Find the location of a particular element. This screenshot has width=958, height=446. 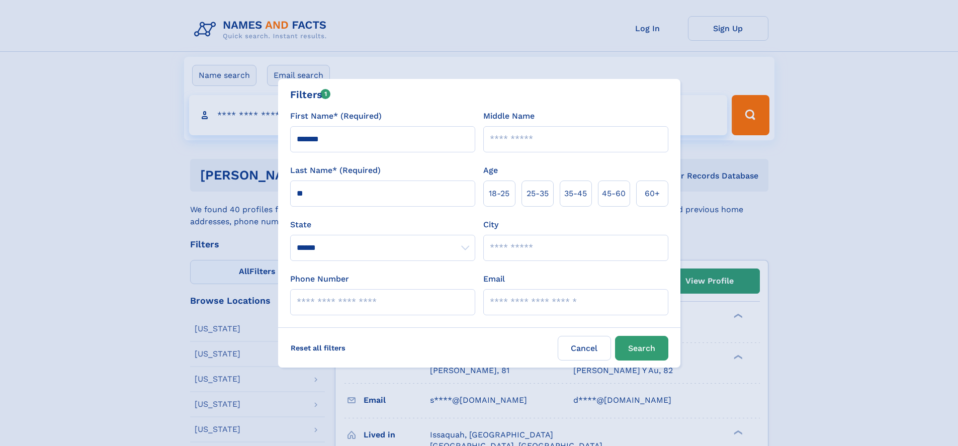

span: 45‑60 is located at coordinates (614, 194).